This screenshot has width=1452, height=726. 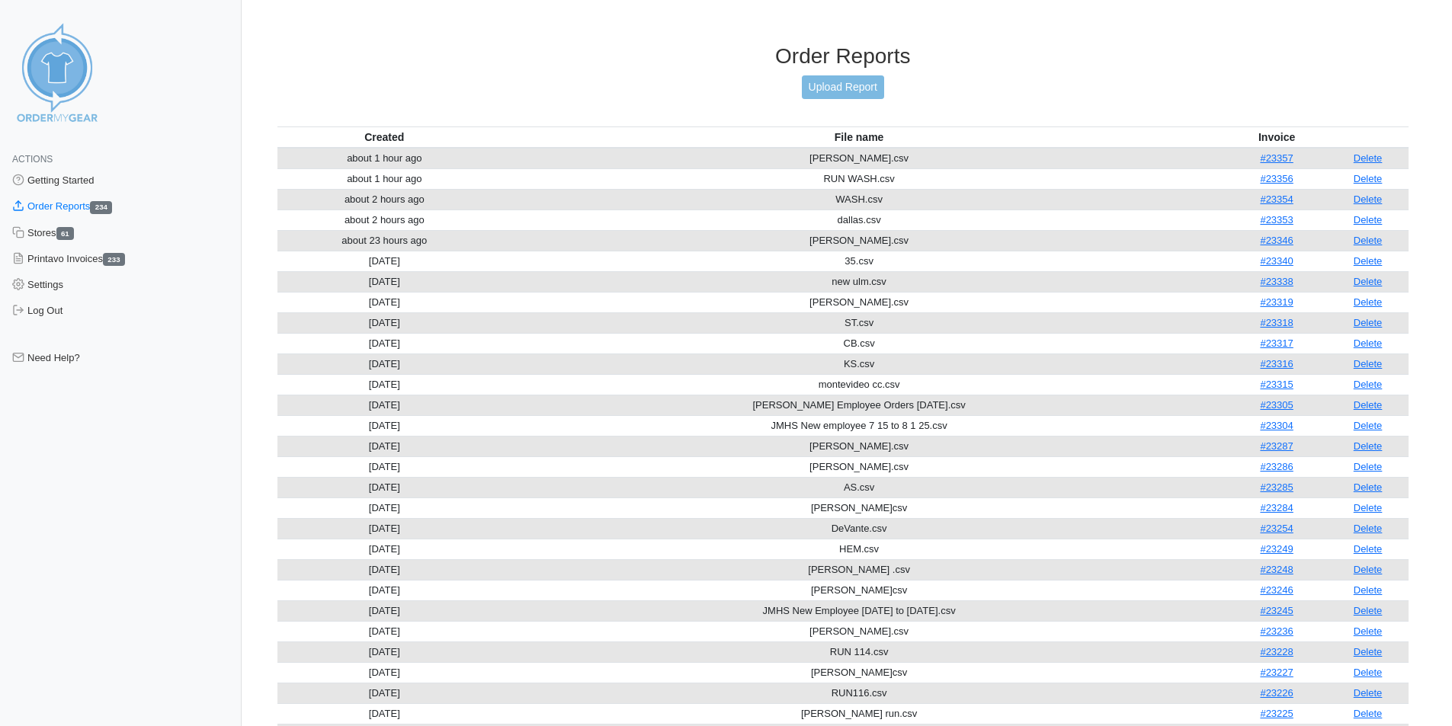 I want to click on td: ST.csv, so click(x=859, y=322).